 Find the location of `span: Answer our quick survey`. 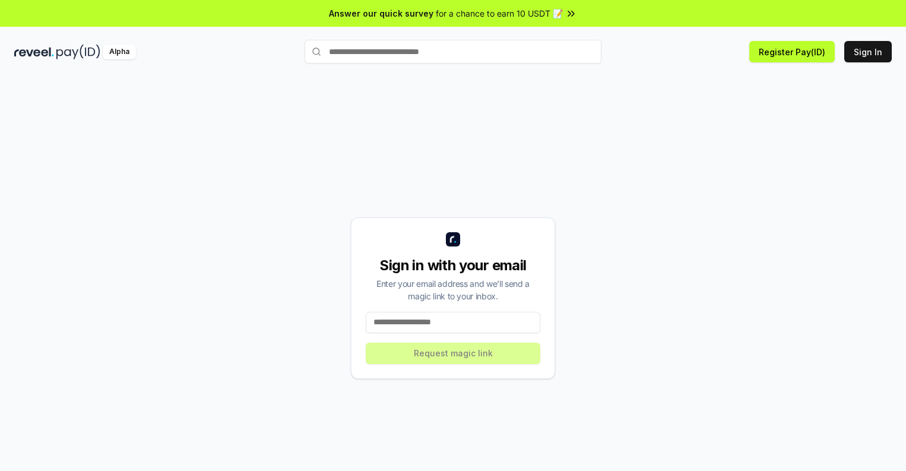

span: Answer our quick survey is located at coordinates (381, 13).